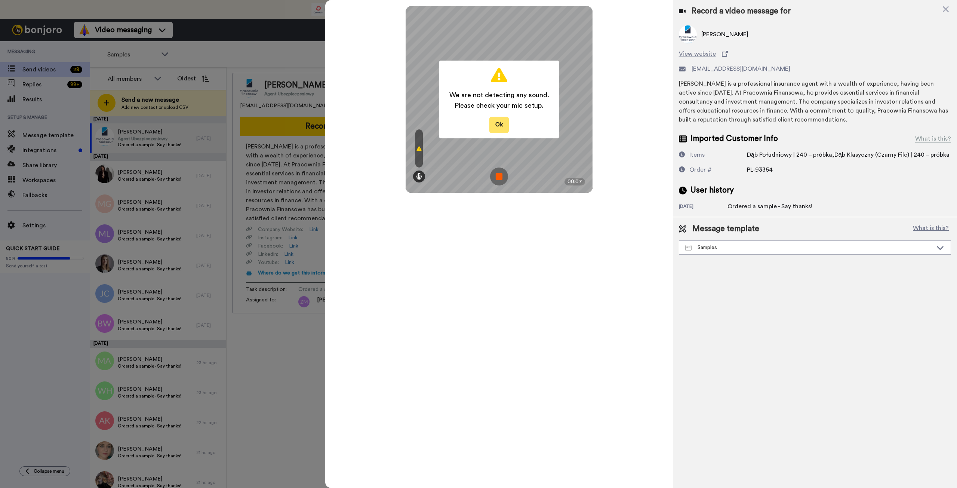 This screenshot has height=488, width=957. I want to click on div: Samples, so click(809, 247).